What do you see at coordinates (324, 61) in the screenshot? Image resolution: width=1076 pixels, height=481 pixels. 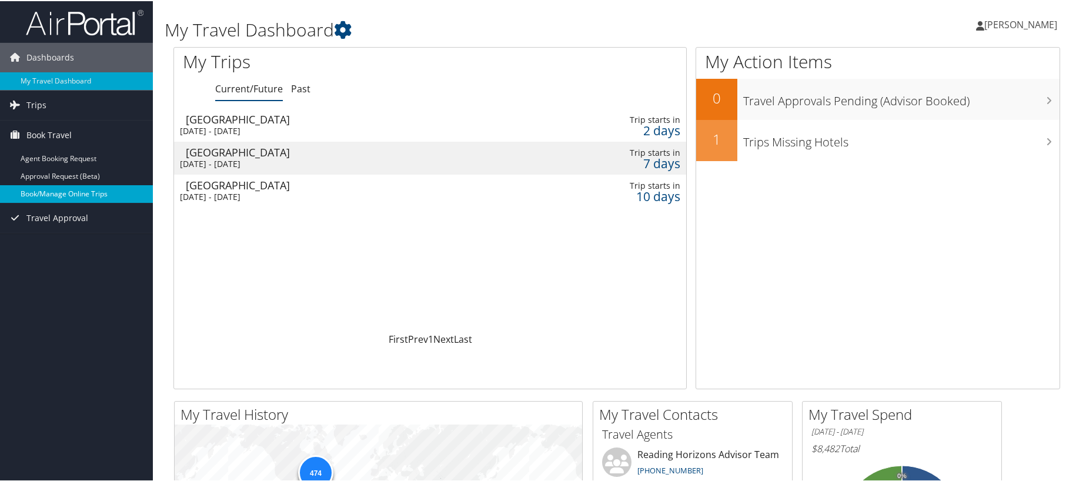 I see `h1: My Trips` at bounding box center [324, 61].